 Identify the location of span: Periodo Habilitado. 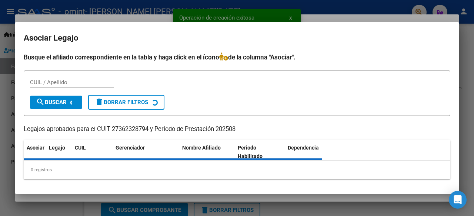
(250, 152).